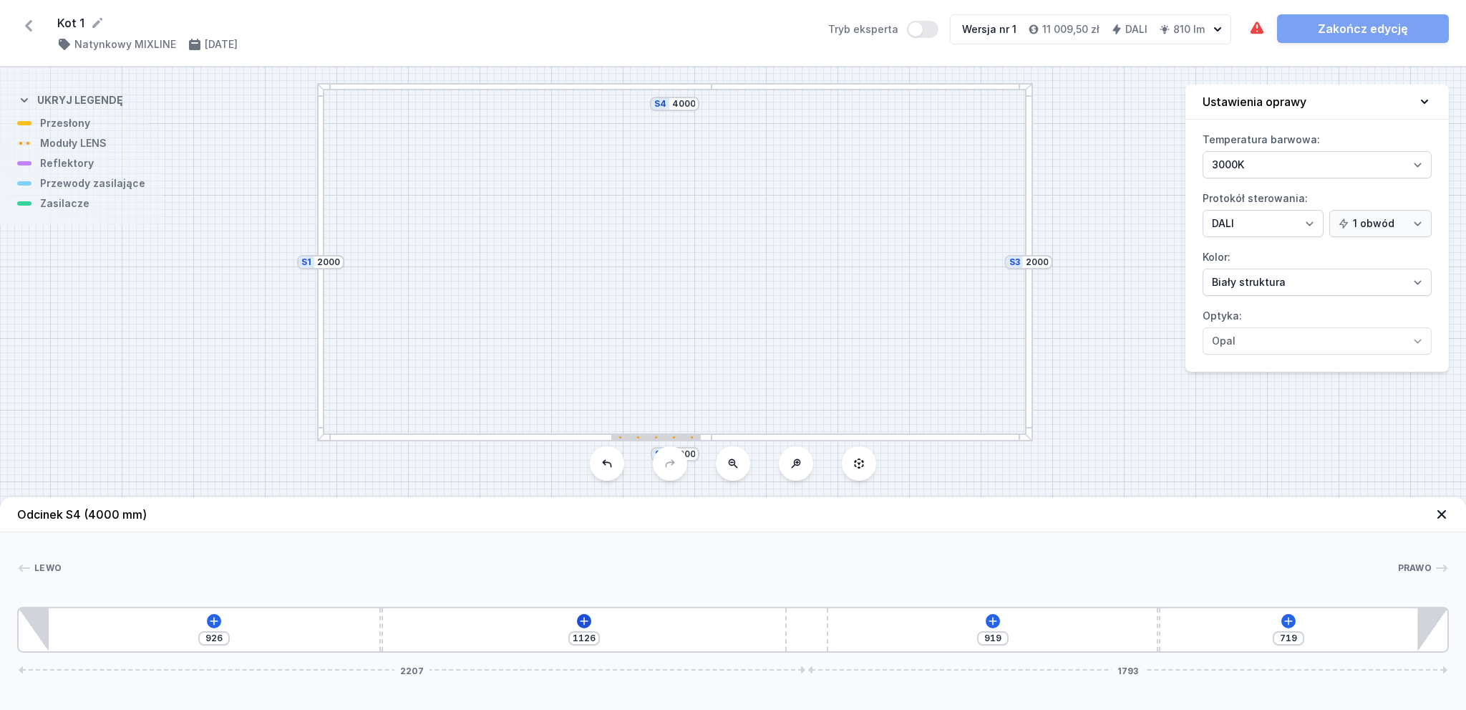 Image resolution: width=1466 pixels, height=710 pixels. What do you see at coordinates (1317, 341) in the screenshot?
I see `select: Optyka:` at bounding box center [1317, 341].